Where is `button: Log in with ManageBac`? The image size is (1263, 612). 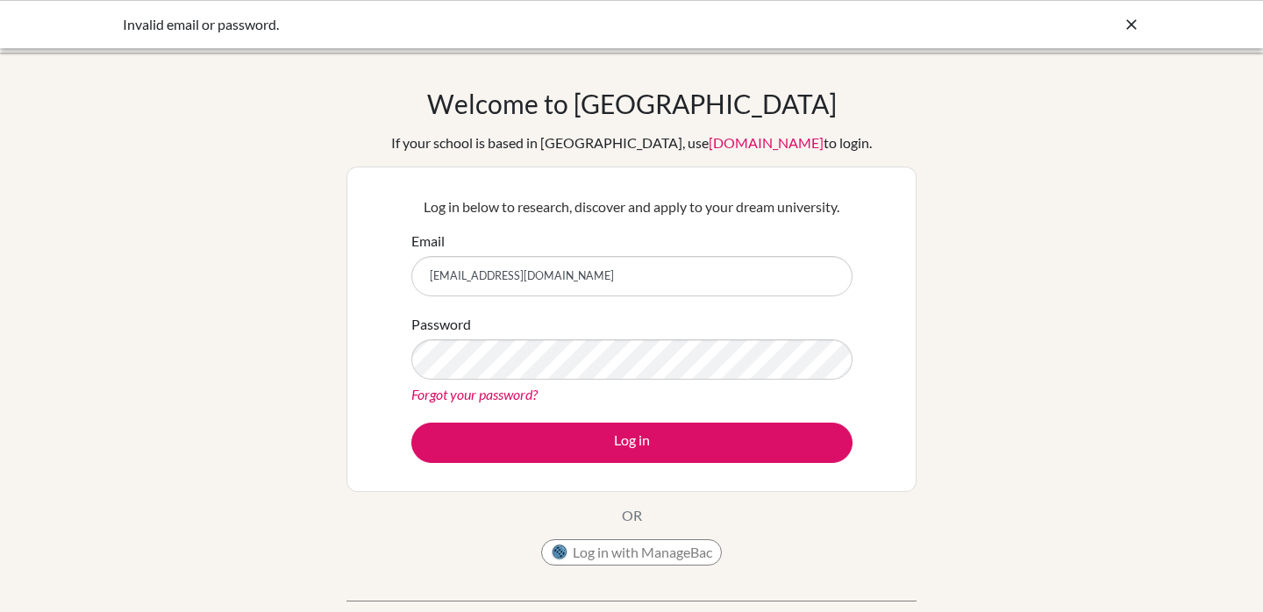
button: Log in with ManageBac is located at coordinates (632, 553).